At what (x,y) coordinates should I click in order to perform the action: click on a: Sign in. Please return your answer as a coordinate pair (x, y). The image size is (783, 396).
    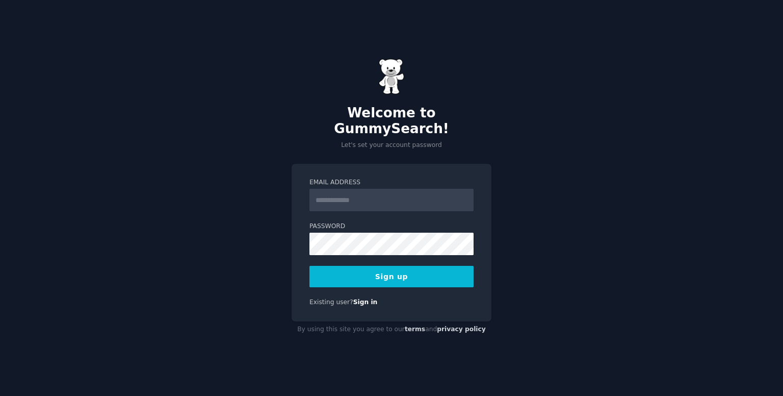
    Looking at the image, I should click on (365, 302).